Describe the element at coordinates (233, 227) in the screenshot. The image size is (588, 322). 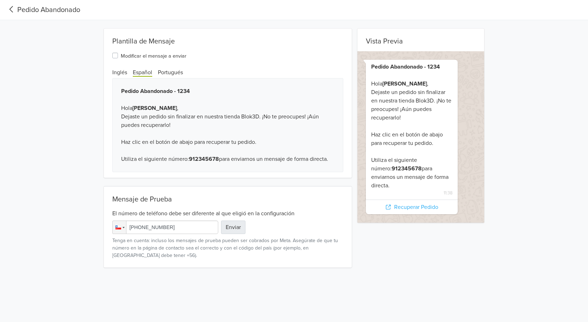
I see `button: Enviar` at that location.